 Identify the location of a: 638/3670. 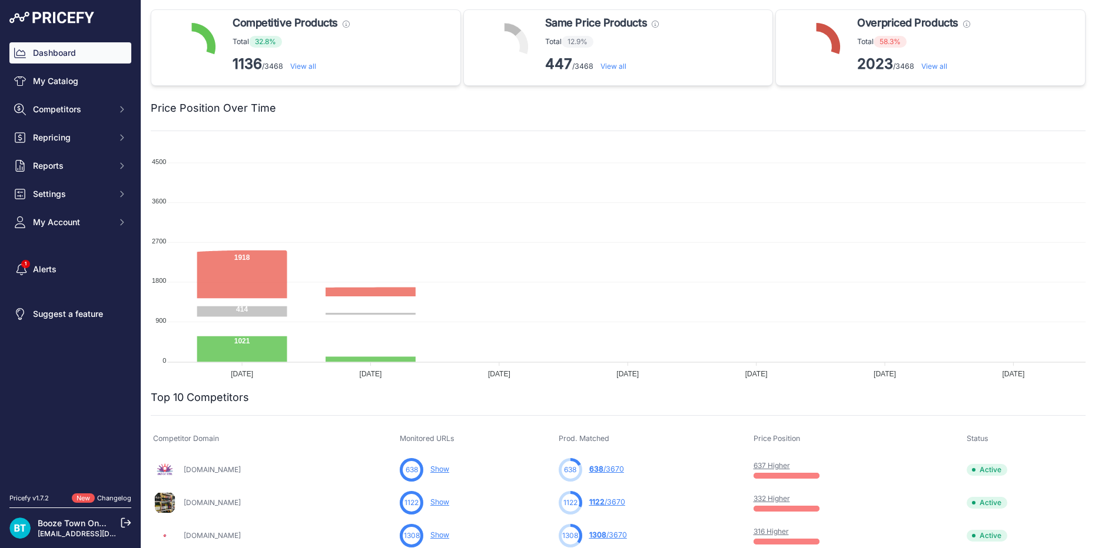
(606, 469).